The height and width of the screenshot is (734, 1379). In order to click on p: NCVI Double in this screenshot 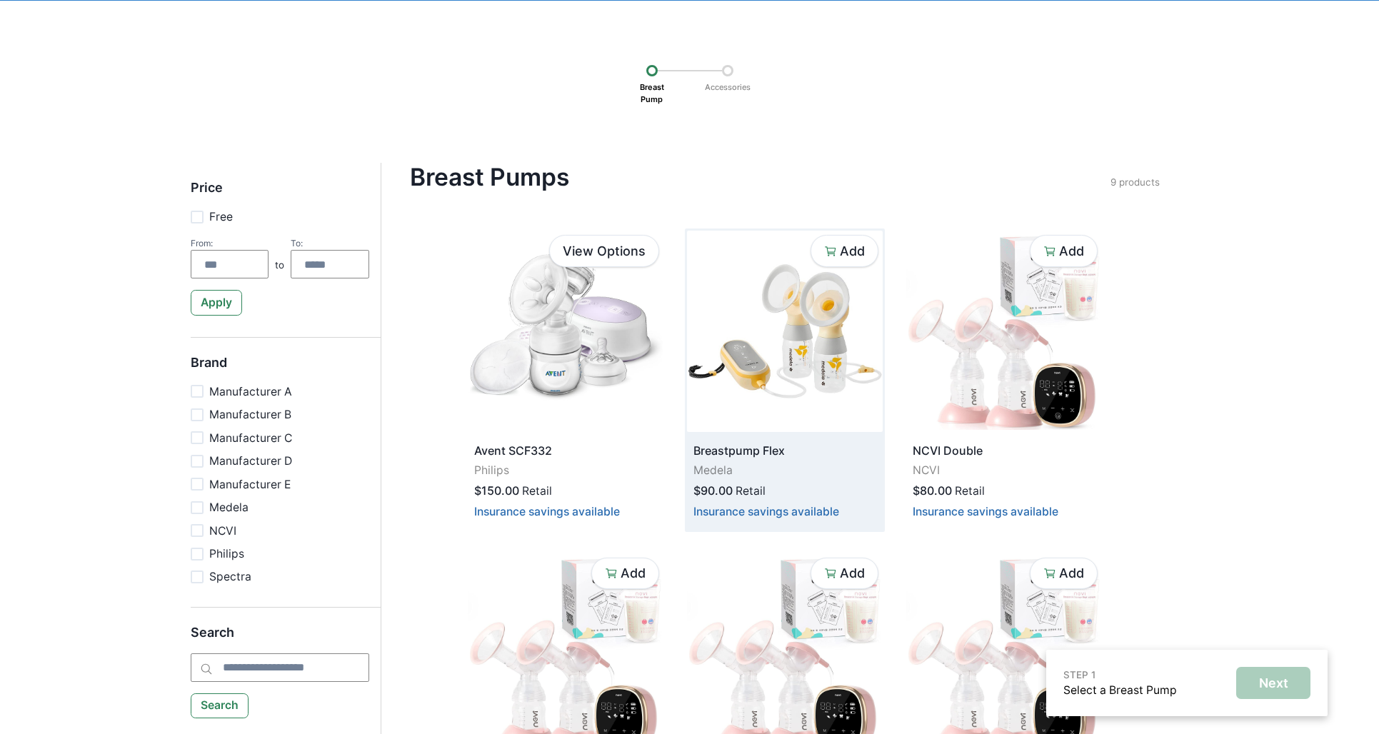, I will do `click(1004, 451)`.